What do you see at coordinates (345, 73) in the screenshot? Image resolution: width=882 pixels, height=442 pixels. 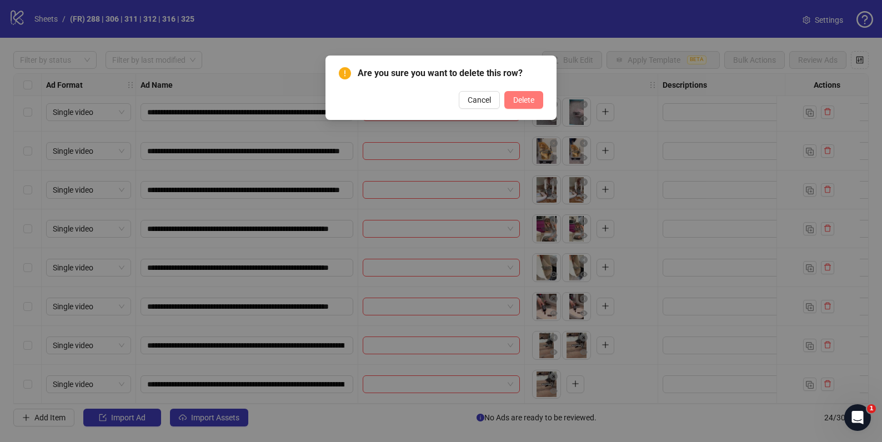 I see `span: exclamation-circle` at bounding box center [345, 73].